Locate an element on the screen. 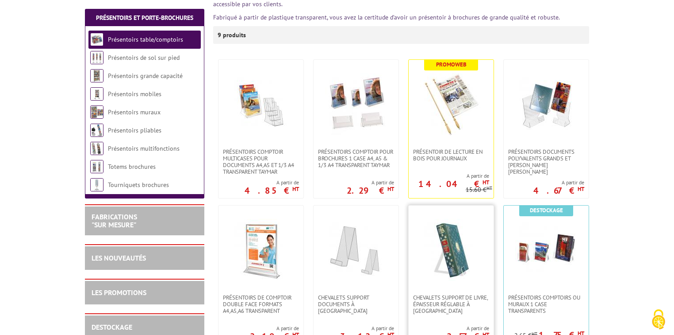  img: Présentoirs comptoir multicases POUR DOCUMENTS A4,A5 ET 1/3 A4 TRANSPARENT TAYMAR is located at coordinates (261, 104).